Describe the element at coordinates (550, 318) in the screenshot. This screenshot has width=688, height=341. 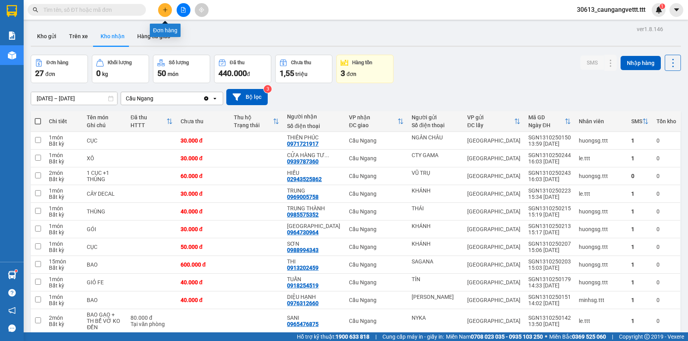
I see `div: SGN1310250142` at that location.